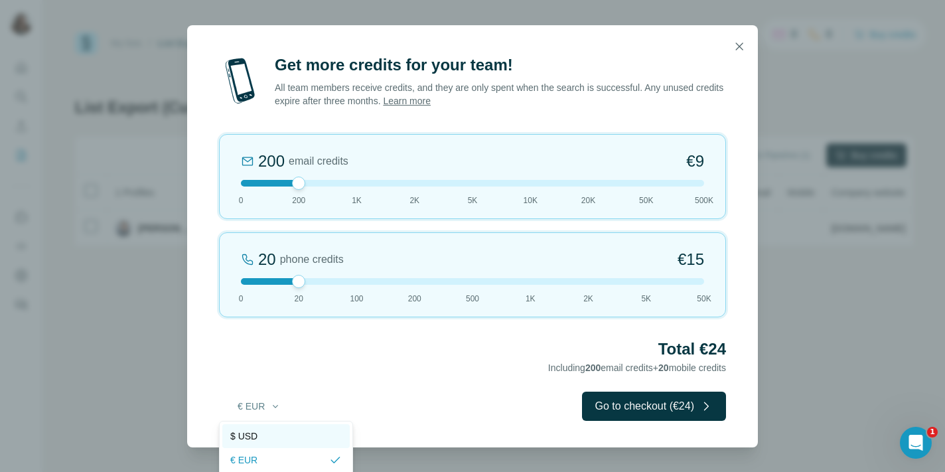 The height and width of the screenshot is (472, 945). Describe the element at coordinates (704, 200) in the screenshot. I see `span: 500K` at that location.